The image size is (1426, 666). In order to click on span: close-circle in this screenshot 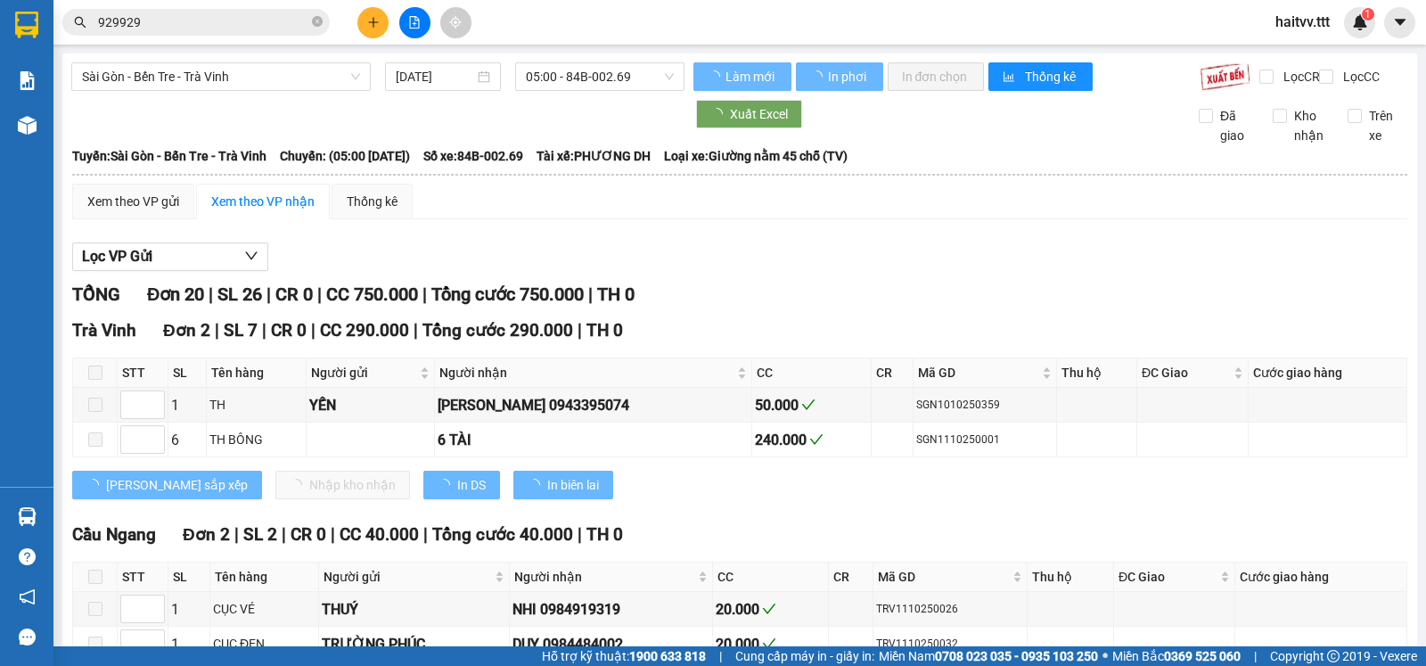, I will do `click(317, 21)`.